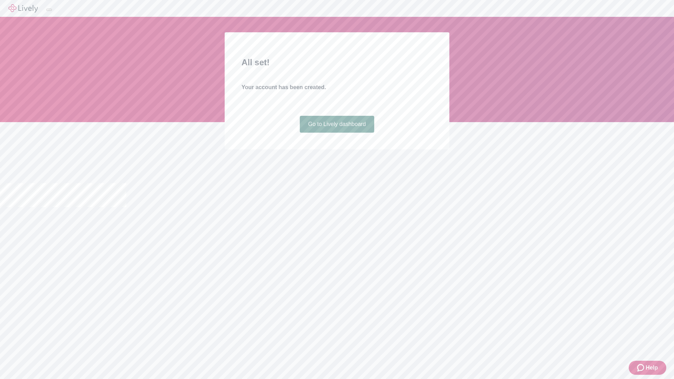  I want to click on span: Help, so click(652, 368).